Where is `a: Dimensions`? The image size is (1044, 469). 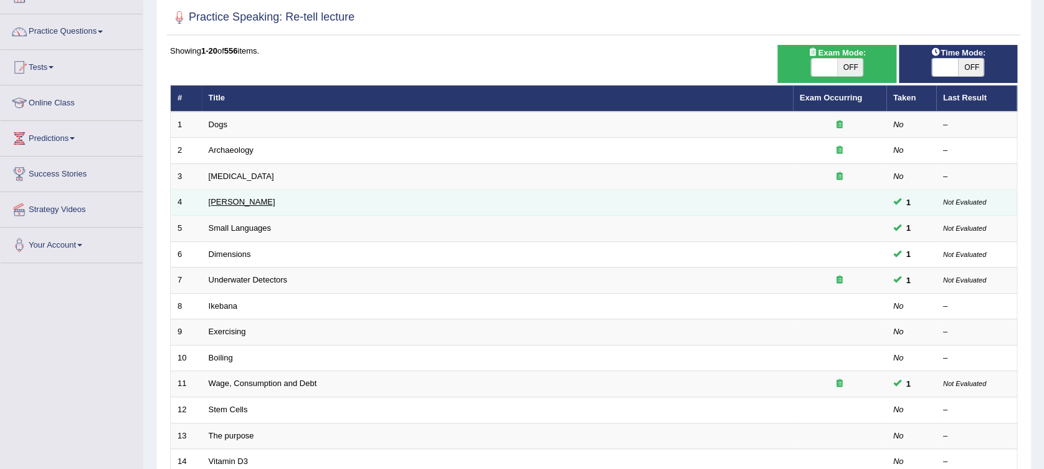
a: Dimensions is located at coordinates (230, 254).